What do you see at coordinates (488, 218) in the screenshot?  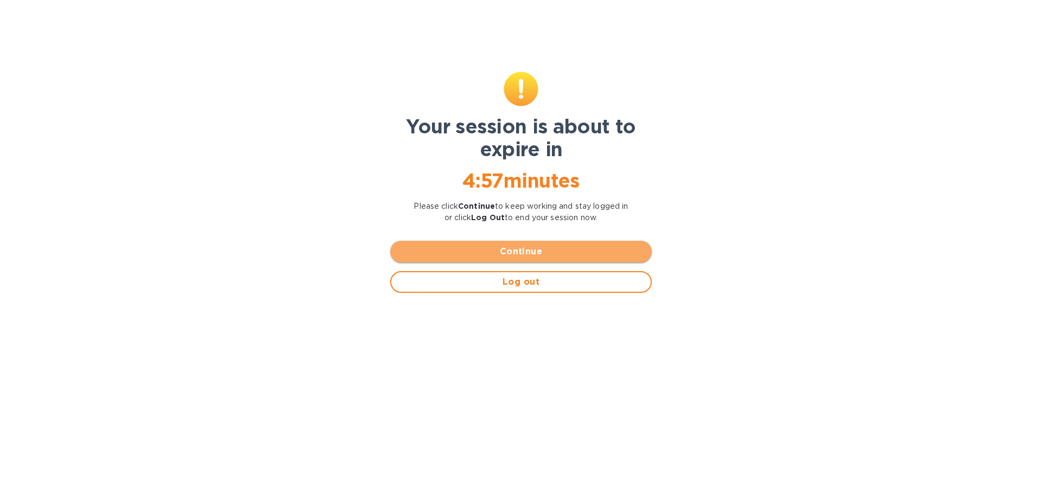 I see `b: Log Out` at bounding box center [488, 218].